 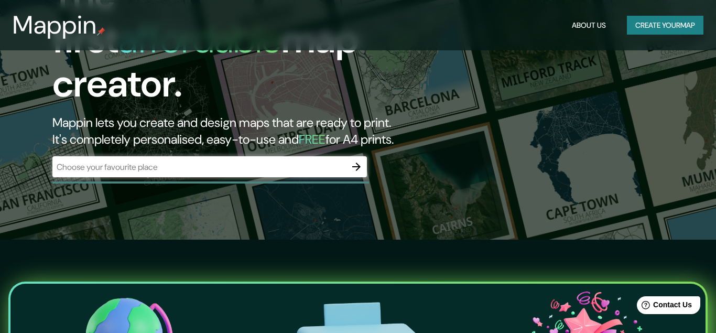 What do you see at coordinates (231, 131) in the screenshot?
I see `h2: Mappin lets you create and design maps that are ready to print. It's completely personalised, eas...` at bounding box center [231, 131].